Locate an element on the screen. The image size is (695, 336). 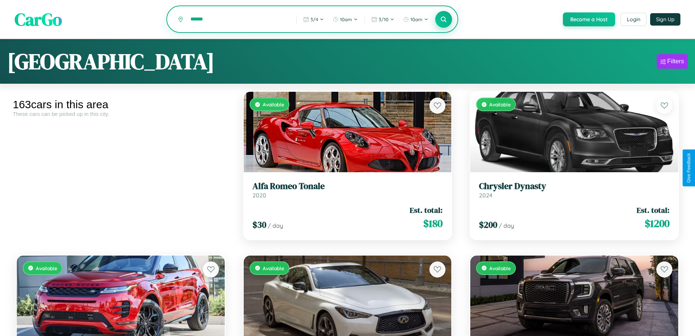
span: 3 / 4 is located at coordinates (314, 19).